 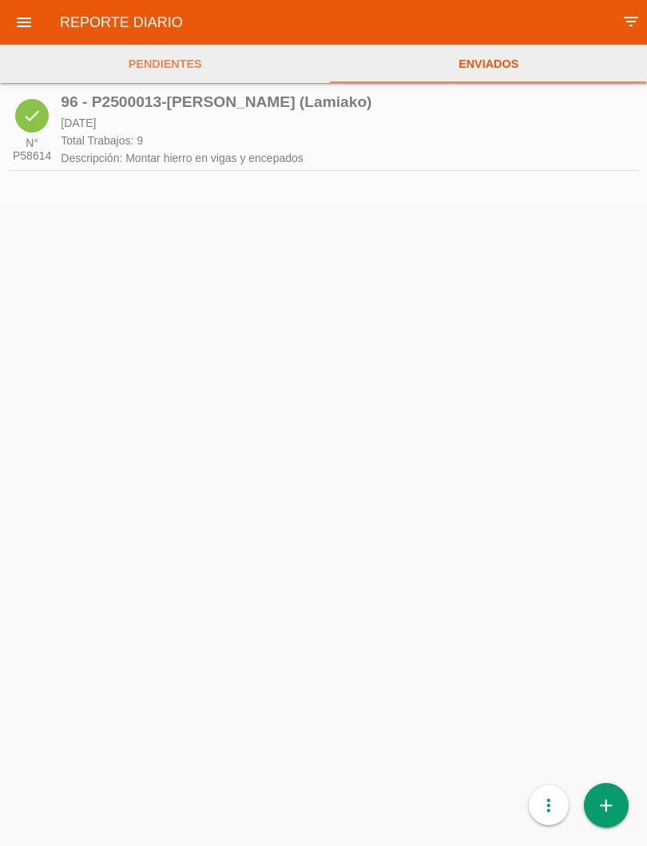 What do you see at coordinates (347, 158) in the screenshot?
I see `span: Descripción: Montar hierro en vigas y encepados` at bounding box center [347, 158].